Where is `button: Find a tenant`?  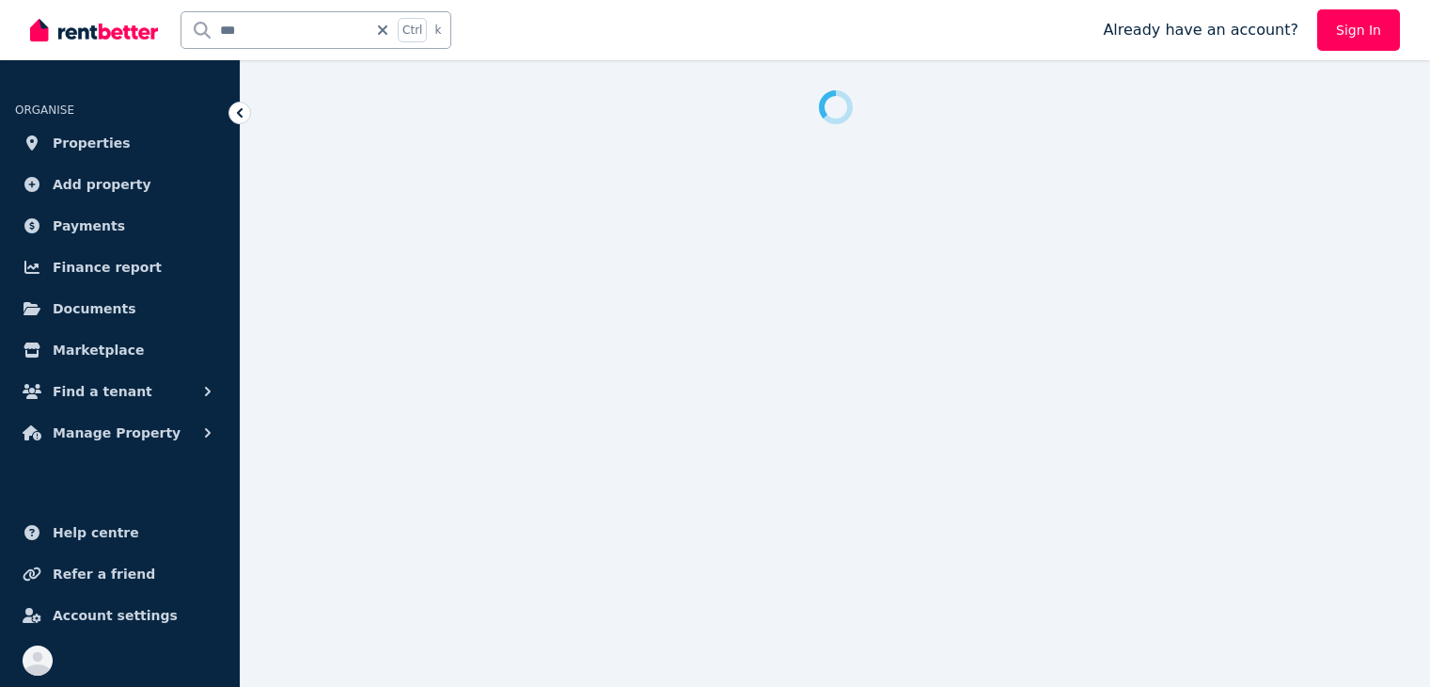
button: Find a tenant is located at coordinates (119, 391).